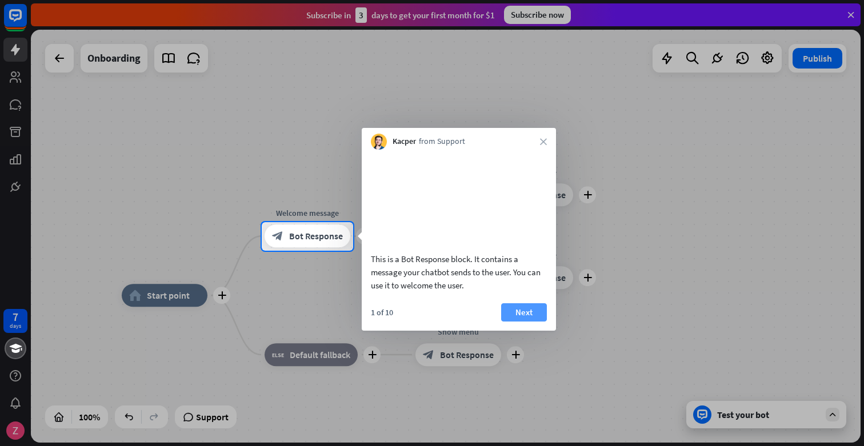 The image size is (864, 446). Describe the element at coordinates (26, 22) in the screenshot. I see `button: Open LiveChat chat widget` at that location.